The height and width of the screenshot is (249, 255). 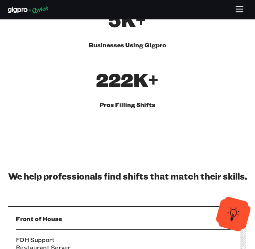 What do you see at coordinates (127, 79) in the screenshot?
I see `span: 222K+` at bounding box center [127, 79].